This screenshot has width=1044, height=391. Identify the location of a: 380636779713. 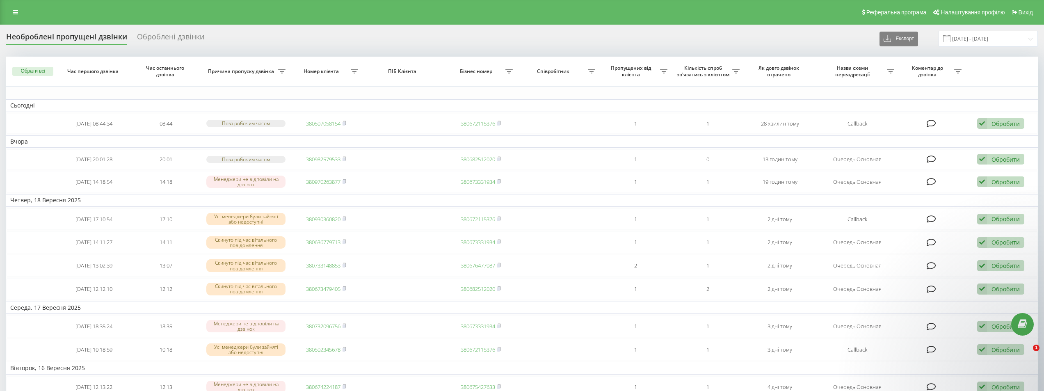
(323, 242).